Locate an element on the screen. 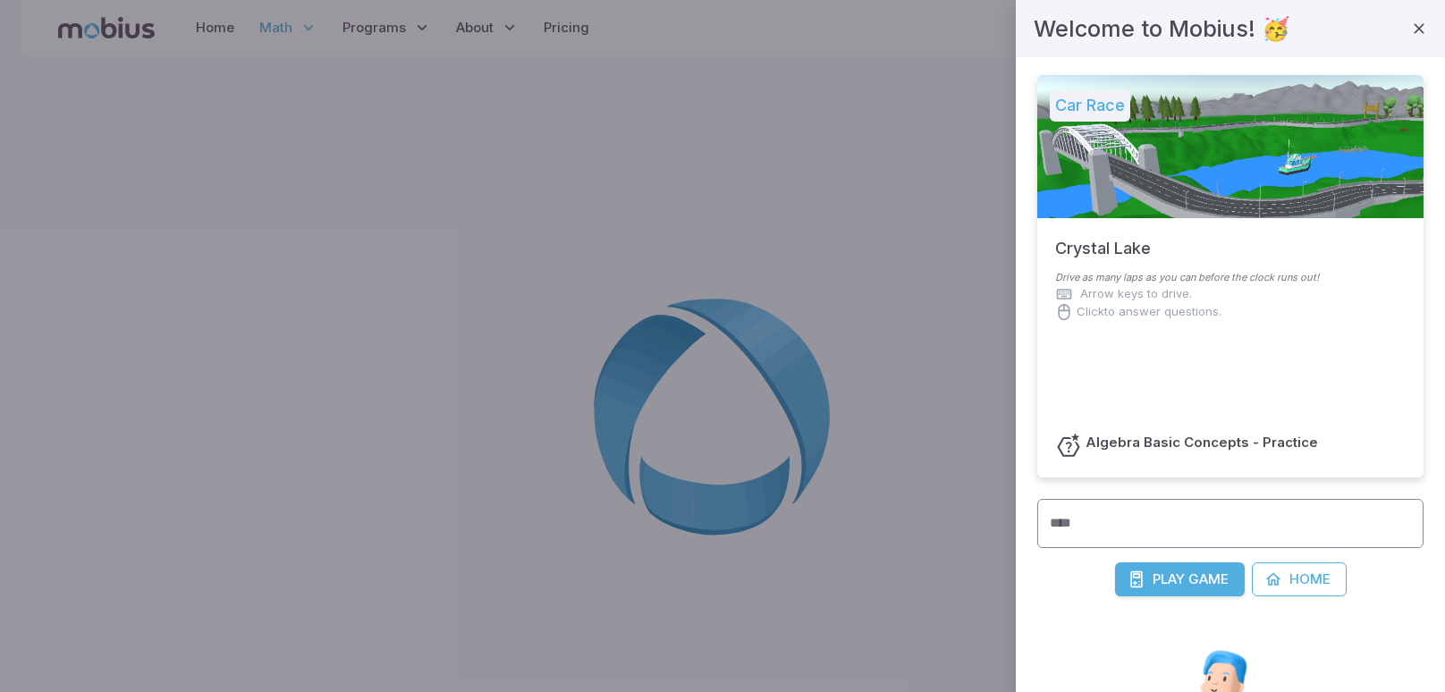 The height and width of the screenshot is (692, 1445). p: Click to answer questions. is located at coordinates (1149, 312).